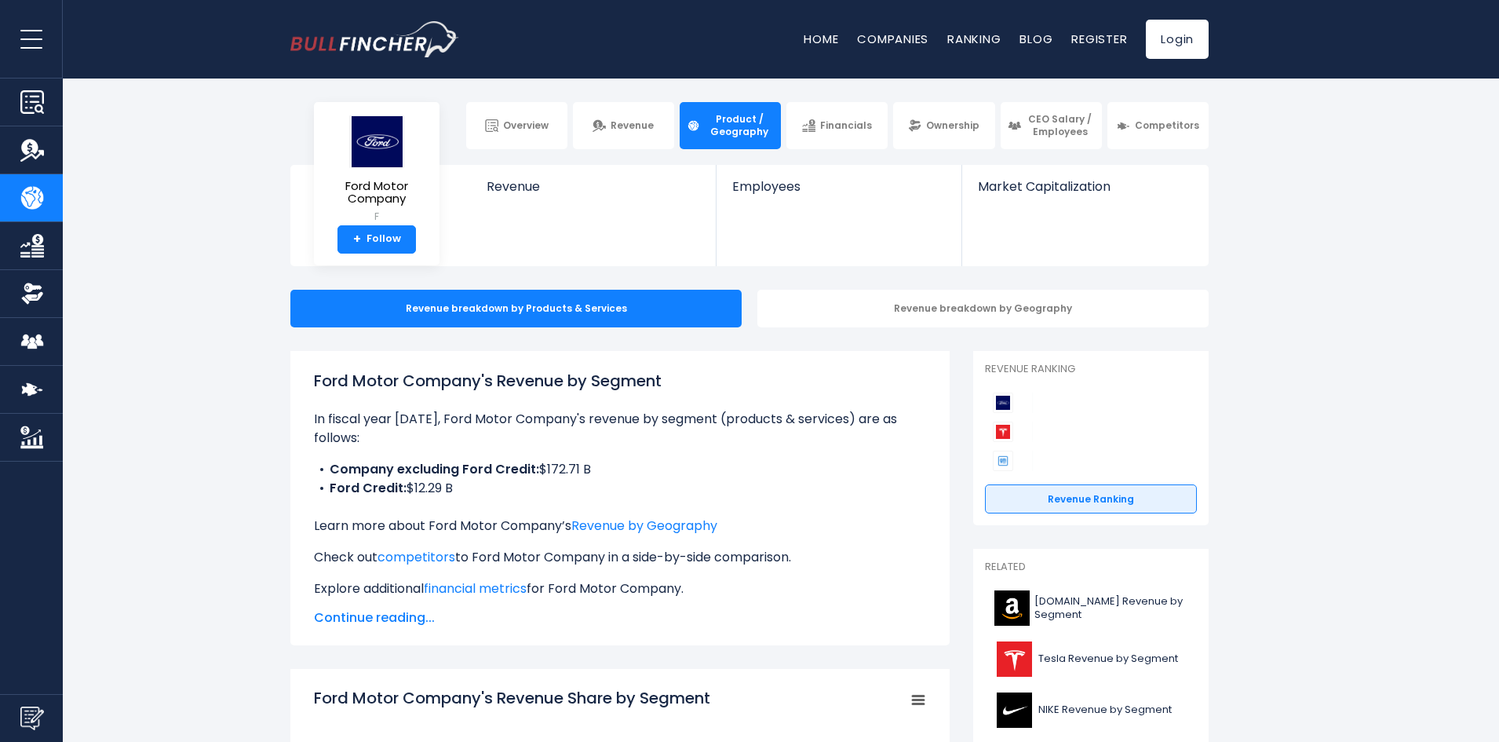  What do you see at coordinates (944, 126) in the screenshot?
I see `a: Ownership` at bounding box center [944, 126].